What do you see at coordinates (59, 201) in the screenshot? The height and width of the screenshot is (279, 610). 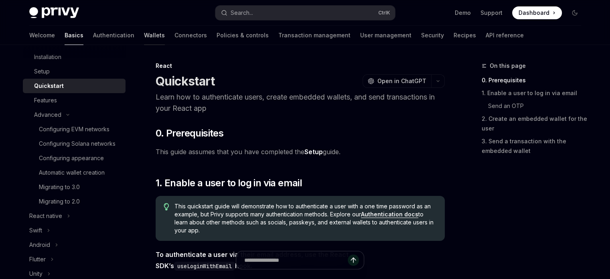 I see `div: Migrating to 2.0` at bounding box center [59, 201].